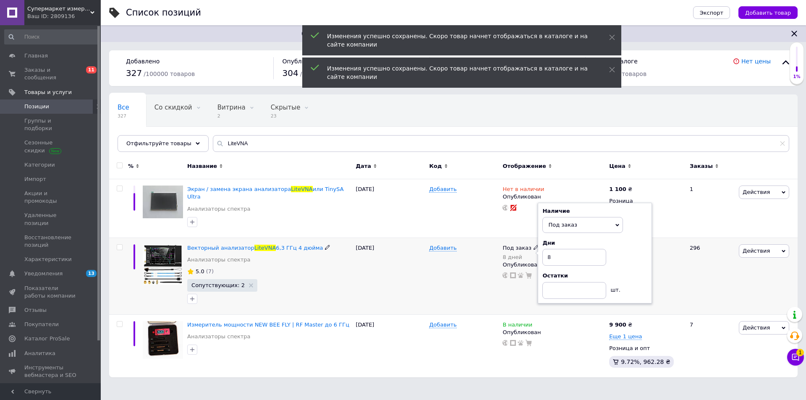 This screenshot has width=806, height=400. I want to click on span: Восстановление позиций, so click(51, 241).